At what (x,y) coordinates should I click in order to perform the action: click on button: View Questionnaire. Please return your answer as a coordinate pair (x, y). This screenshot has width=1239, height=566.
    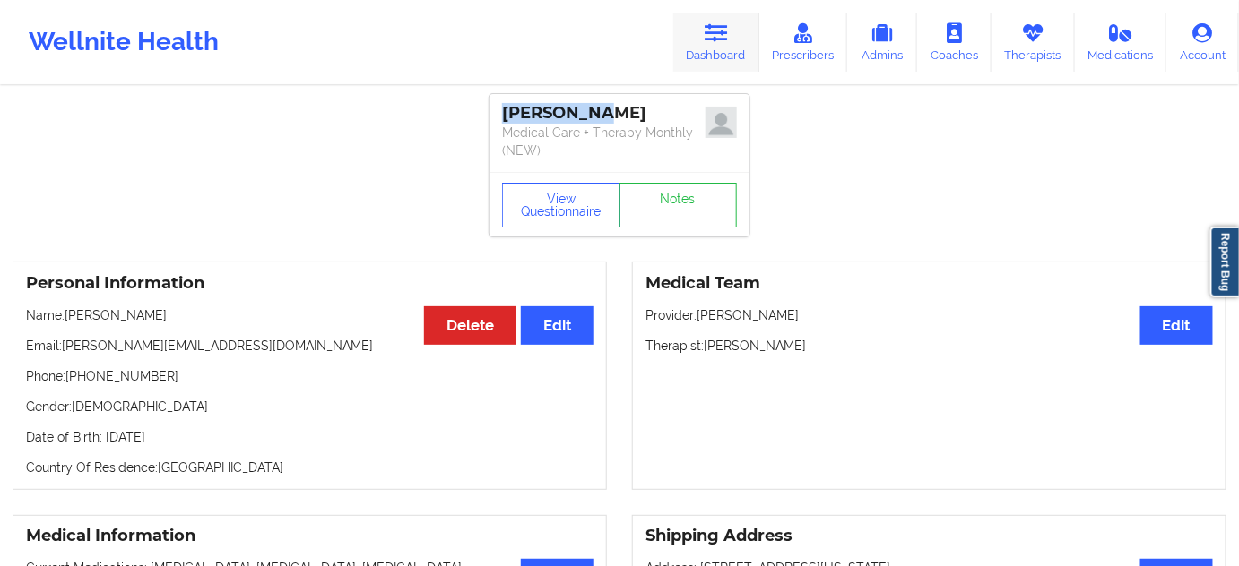
    Looking at the image, I should click on (561, 205).